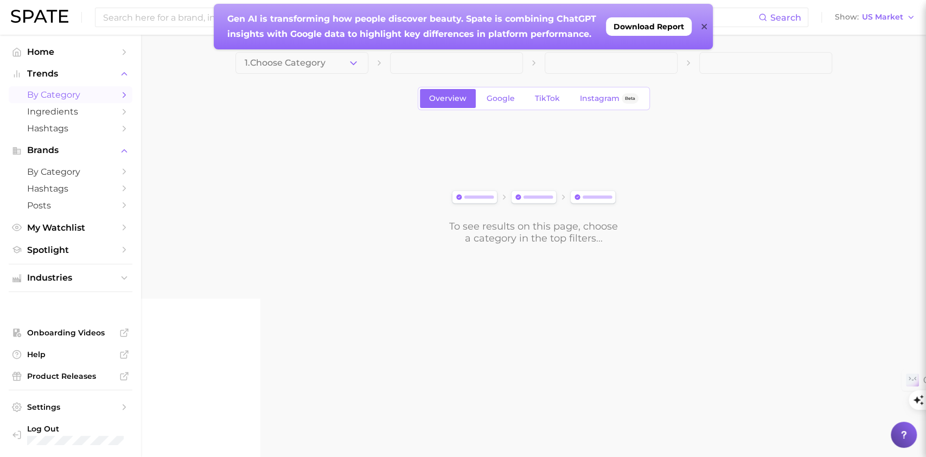  I want to click on span: Onboarding Videos, so click(71, 333).